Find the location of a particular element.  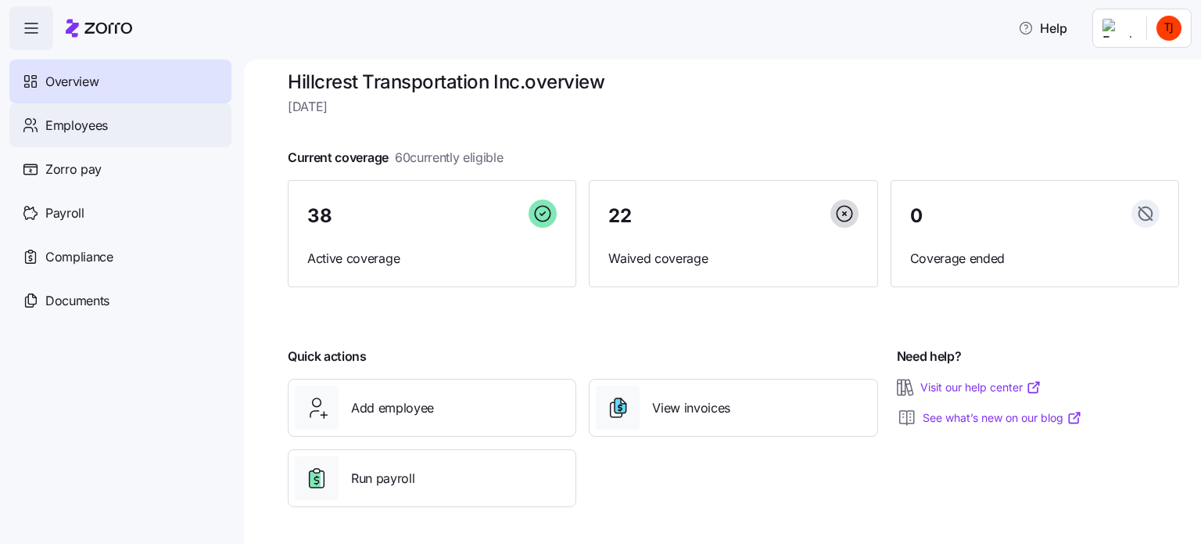

a: Zorro pay is located at coordinates (120, 169).